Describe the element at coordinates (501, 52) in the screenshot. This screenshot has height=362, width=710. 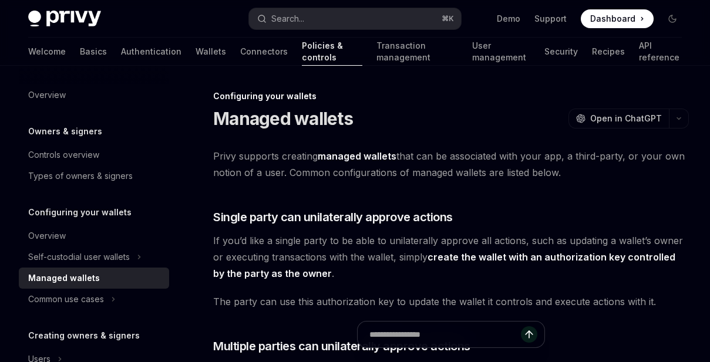
I see `a: User management` at that location.